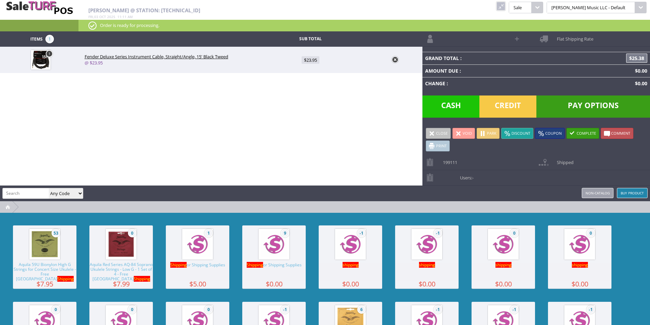 The height and width of the screenshot is (325, 650). I want to click on td: Grand Total :, so click(490, 58).